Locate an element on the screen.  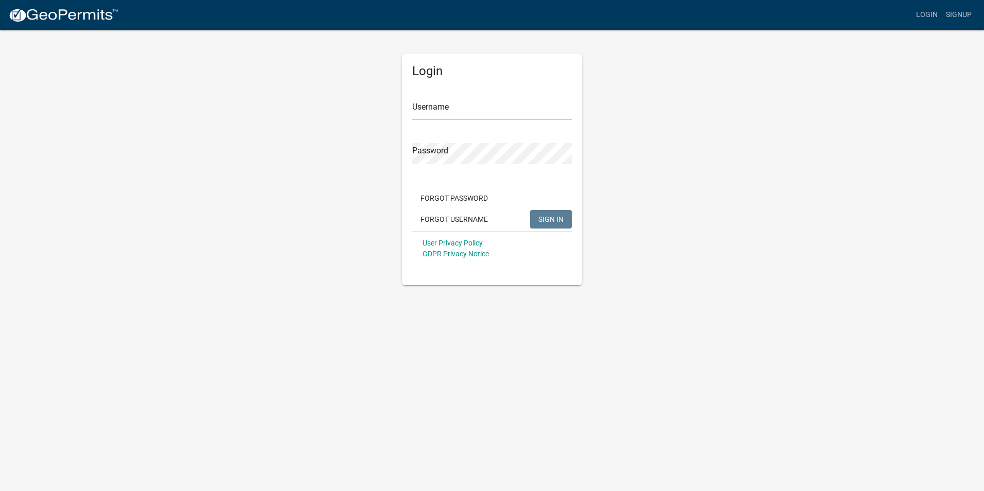
a: User Privacy Policy is located at coordinates (453, 243).